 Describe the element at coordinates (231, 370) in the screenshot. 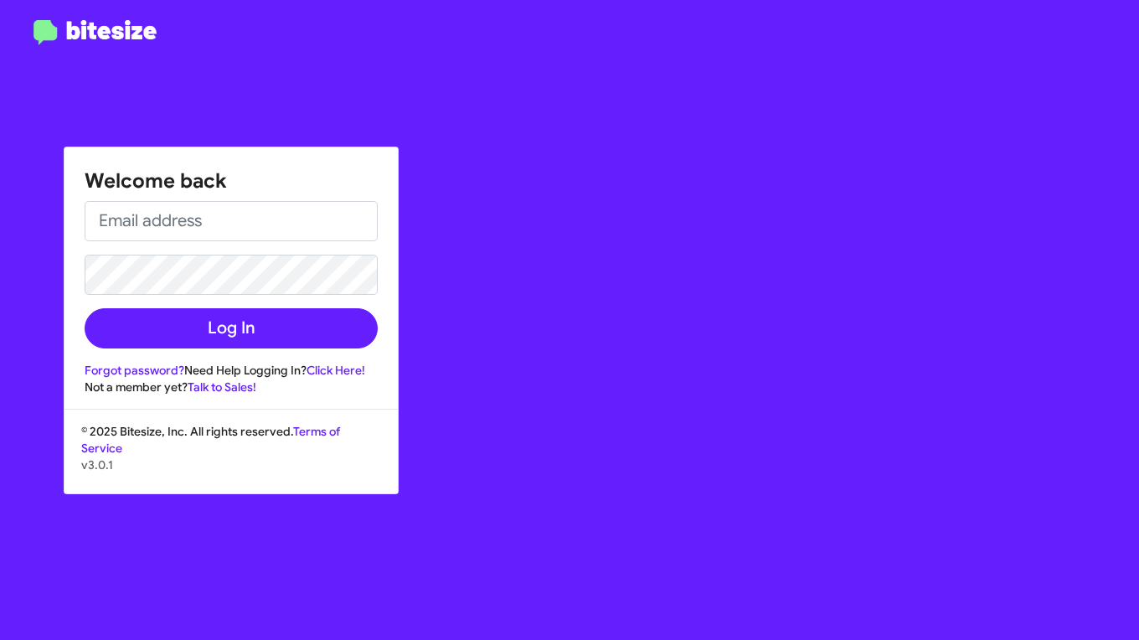

I see `div: Need Help Logging In?` at that location.